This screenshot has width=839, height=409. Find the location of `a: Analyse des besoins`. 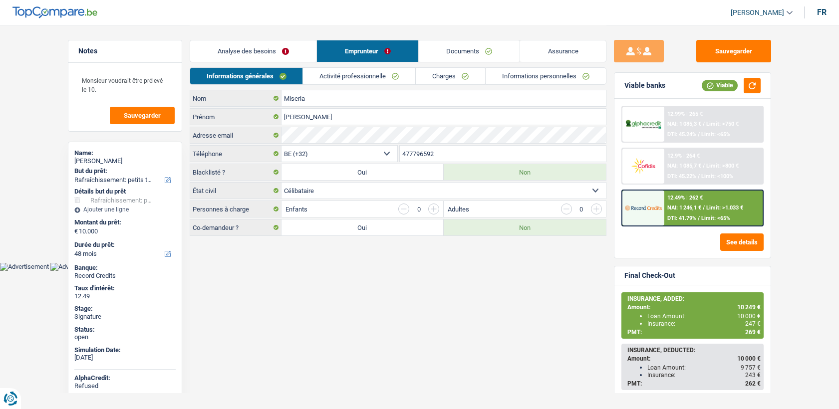

a: Analyse des besoins is located at coordinates (254, 51).